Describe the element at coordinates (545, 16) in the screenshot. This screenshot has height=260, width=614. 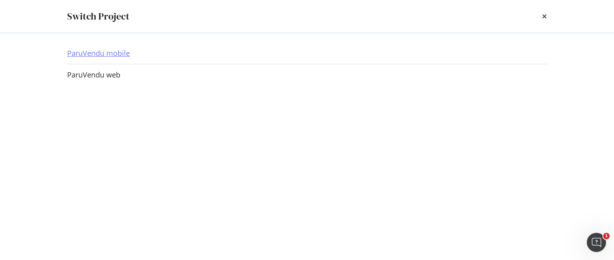
I see `div: times` at that location.